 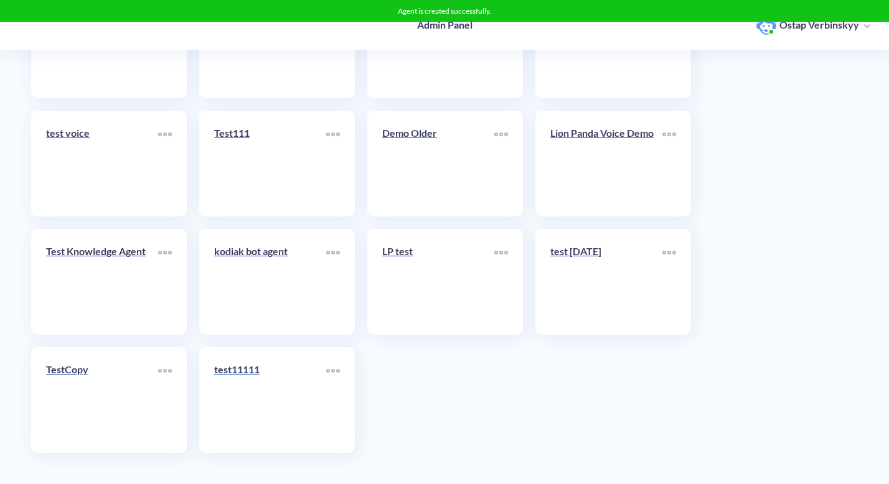 What do you see at coordinates (102, 282) in the screenshot?
I see `a: Test Knowledge Agent` at bounding box center [102, 282].